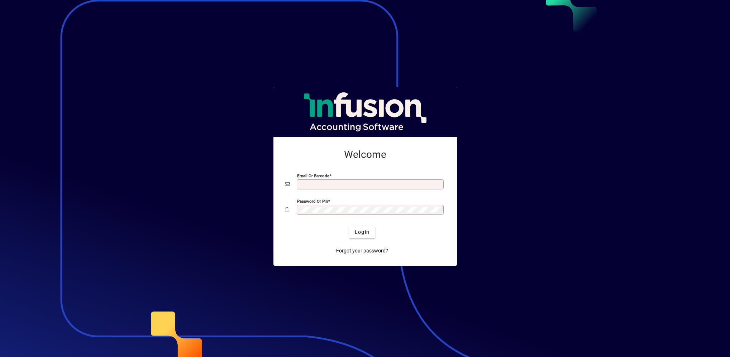 The width and height of the screenshot is (730, 357). What do you see at coordinates (362, 232) in the screenshot?
I see `button: Login` at bounding box center [362, 232].